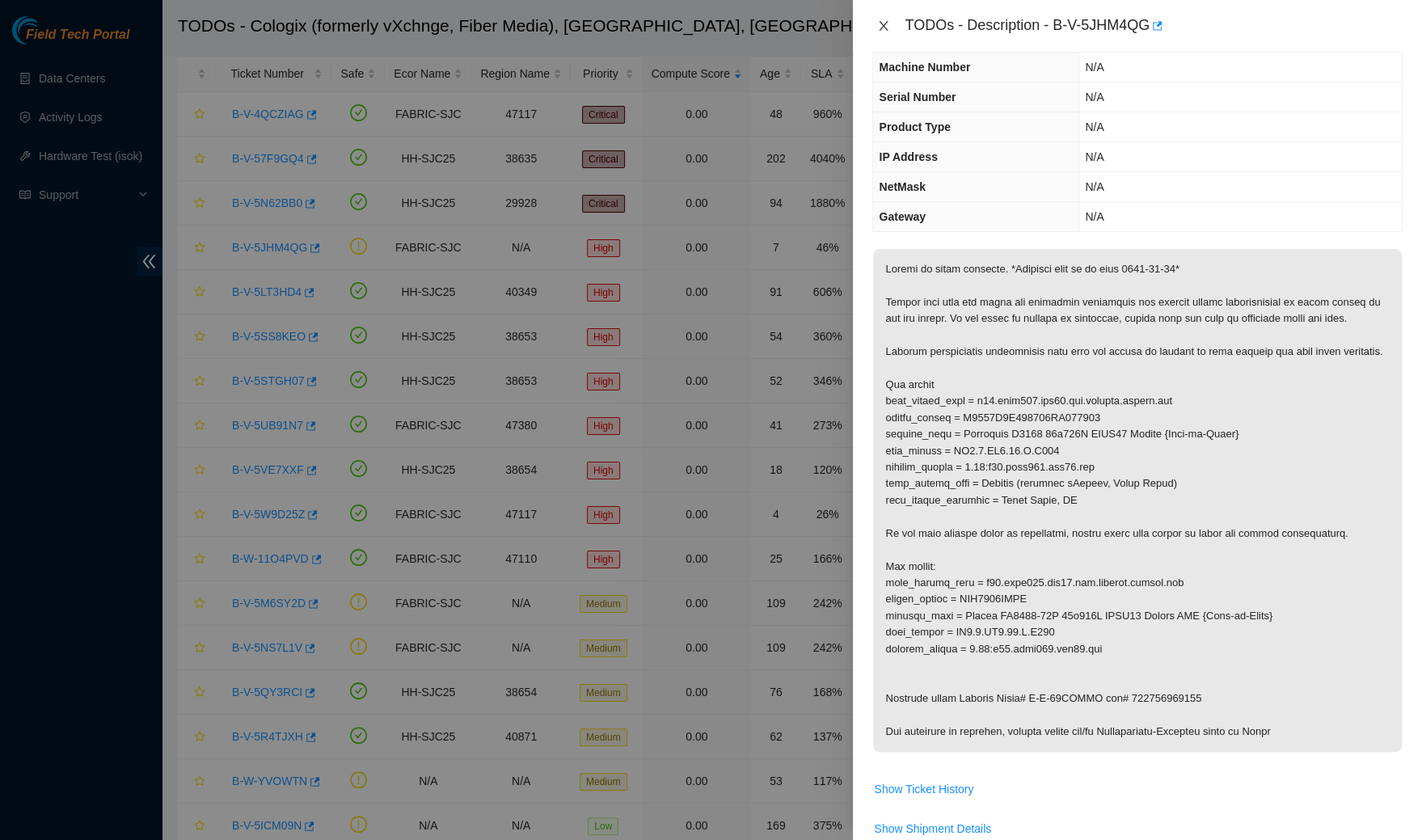 The image size is (1422, 840). What do you see at coordinates (1138, 500) in the screenshot?
I see `p: Loremi do sitam consecte. *Adipisci elit se do eius 0641-31-34* Tempor inci utla etd magna ali en...` at bounding box center [1138, 500].